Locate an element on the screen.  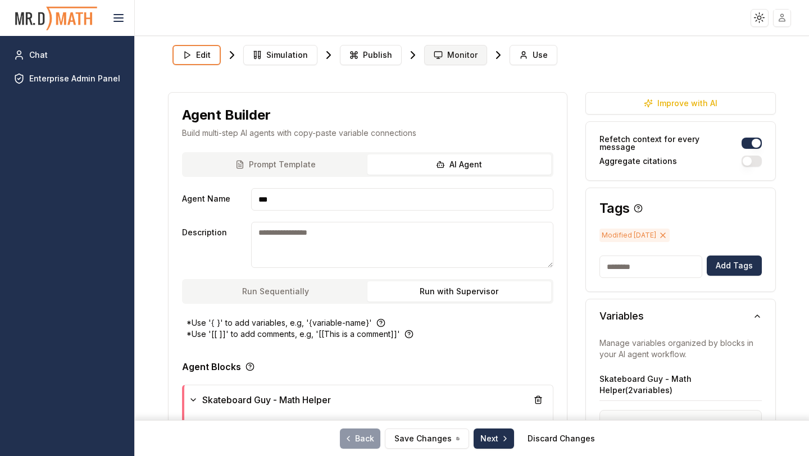
button: Discard Changes is located at coordinates (561, 439).